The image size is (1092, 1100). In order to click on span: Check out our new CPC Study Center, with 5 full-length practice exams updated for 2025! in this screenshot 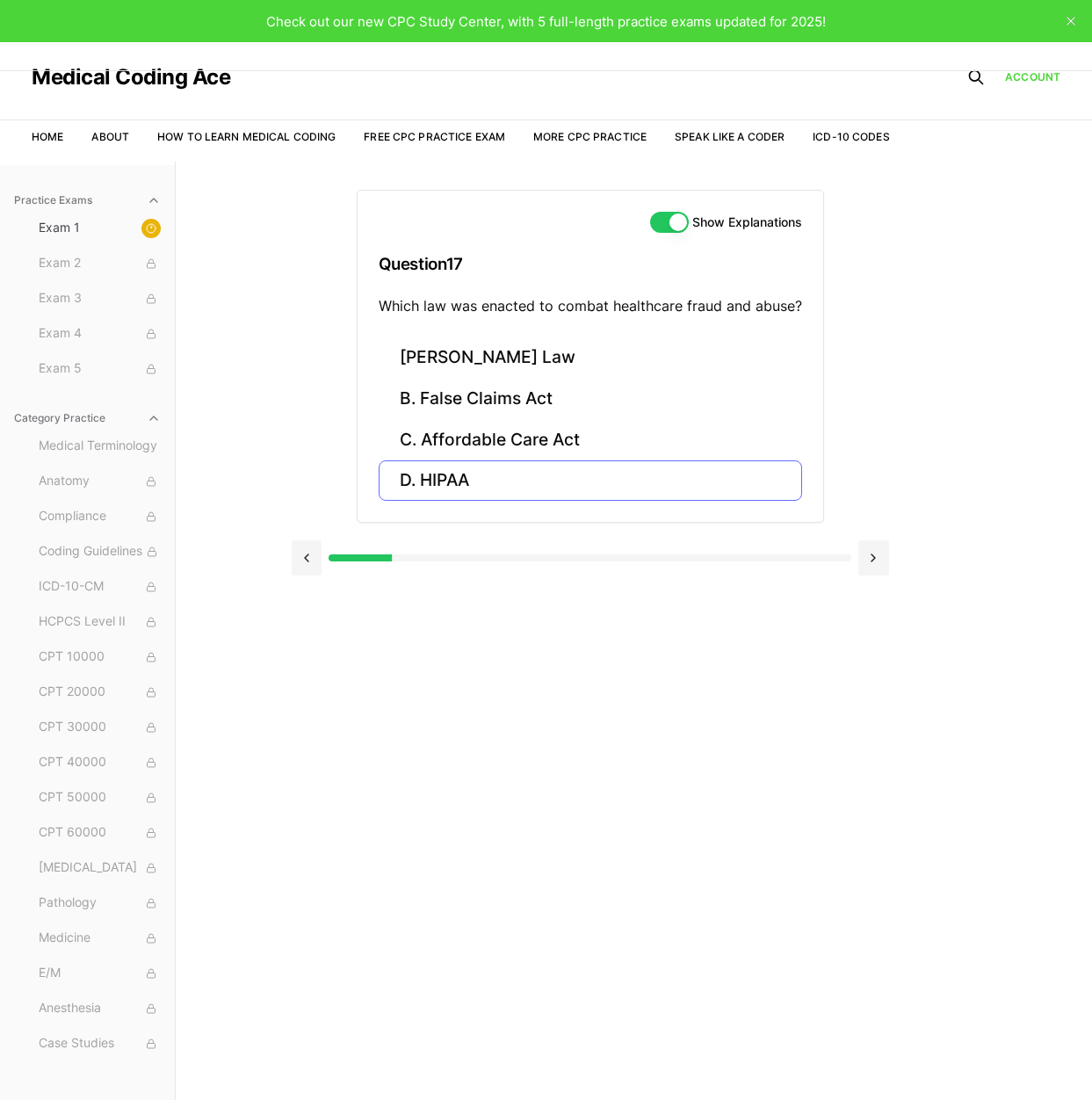, I will do `click(546, 21)`.